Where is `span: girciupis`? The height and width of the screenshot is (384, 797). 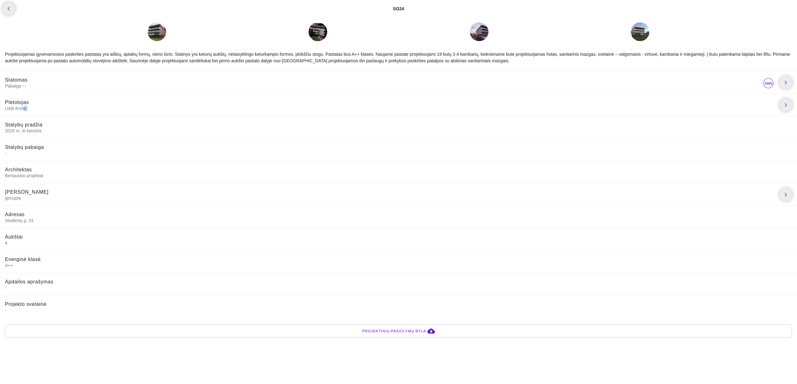 span: girciupis is located at coordinates (390, 198).